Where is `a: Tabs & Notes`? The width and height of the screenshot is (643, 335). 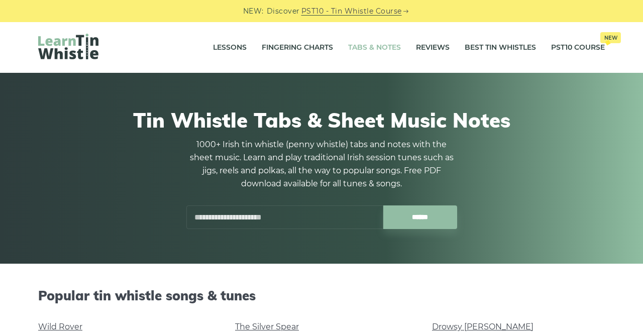 a: Tabs & Notes is located at coordinates (374, 48).